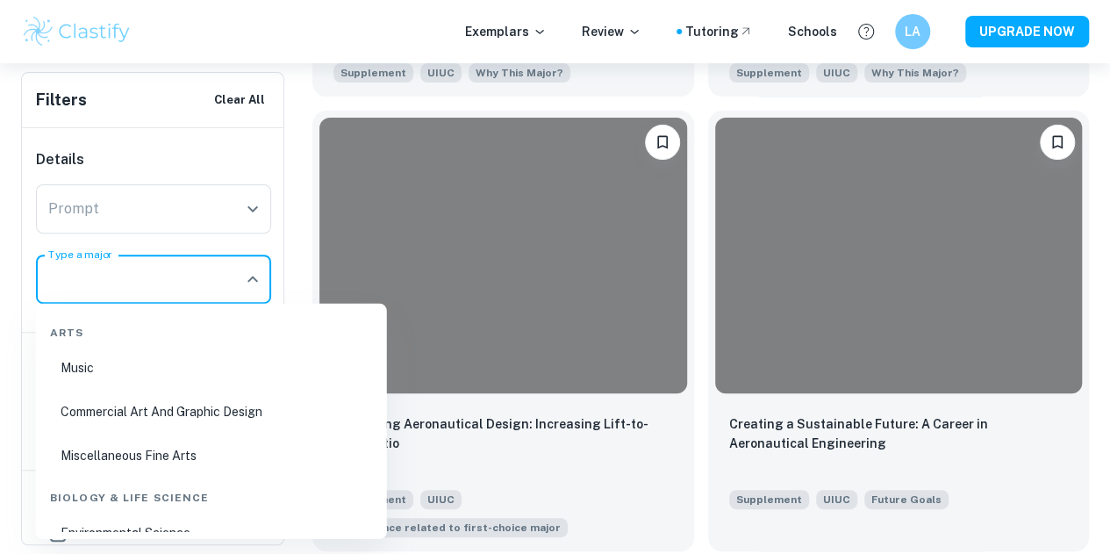 The height and width of the screenshot is (554, 1110). Describe the element at coordinates (211, 368) in the screenshot. I see `li: Music` at that location.